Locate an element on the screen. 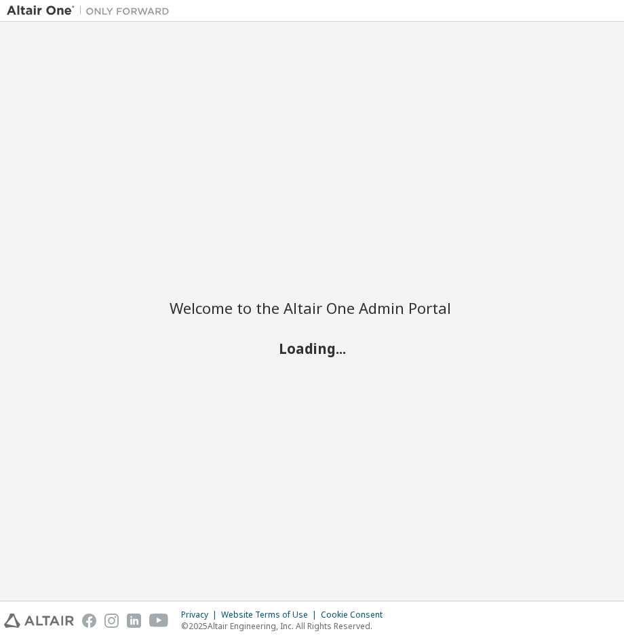 The image size is (624, 640). img: instagram.svg is located at coordinates (111, 620).